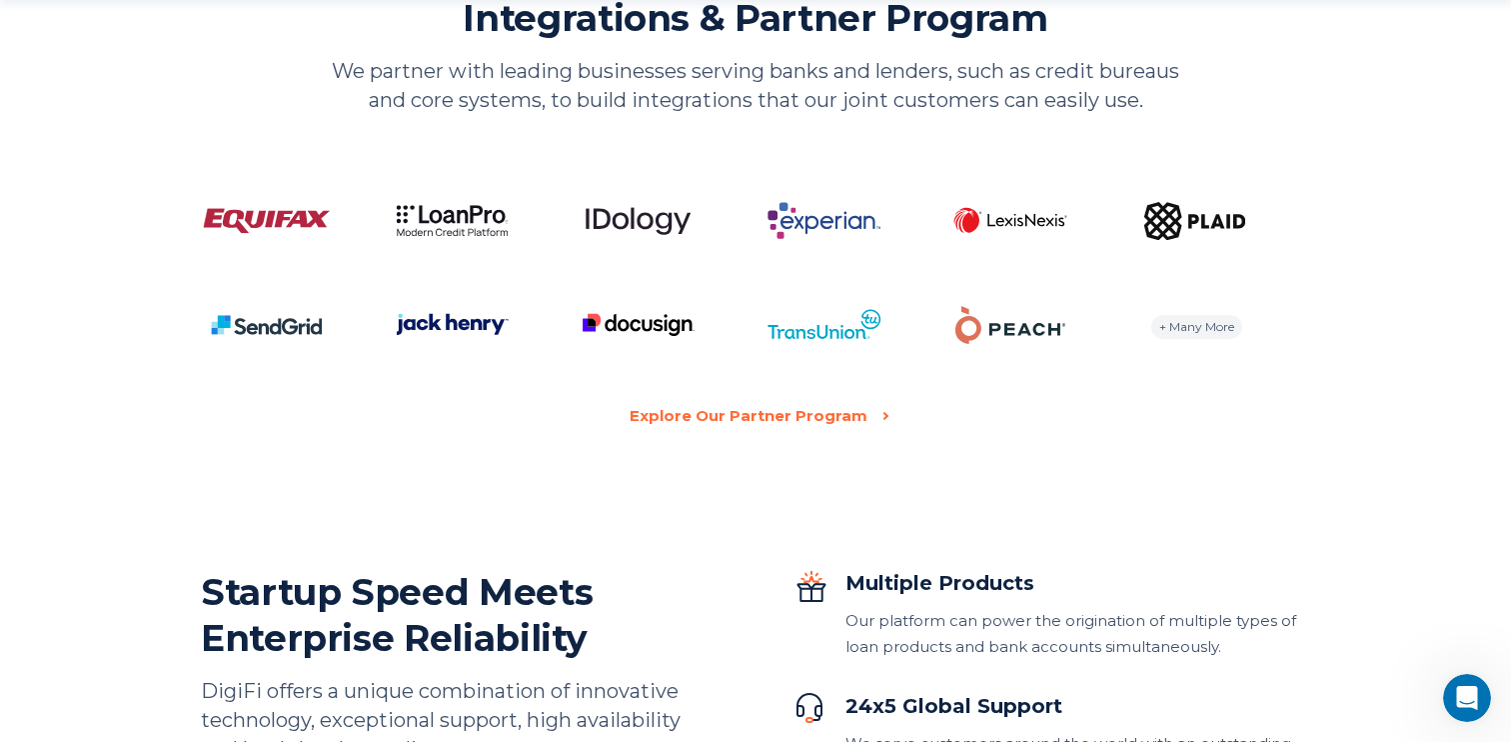 This screenshot has height=742, width=1511. I want to click on a: Explore Our Partner Program, so click(756, 416).